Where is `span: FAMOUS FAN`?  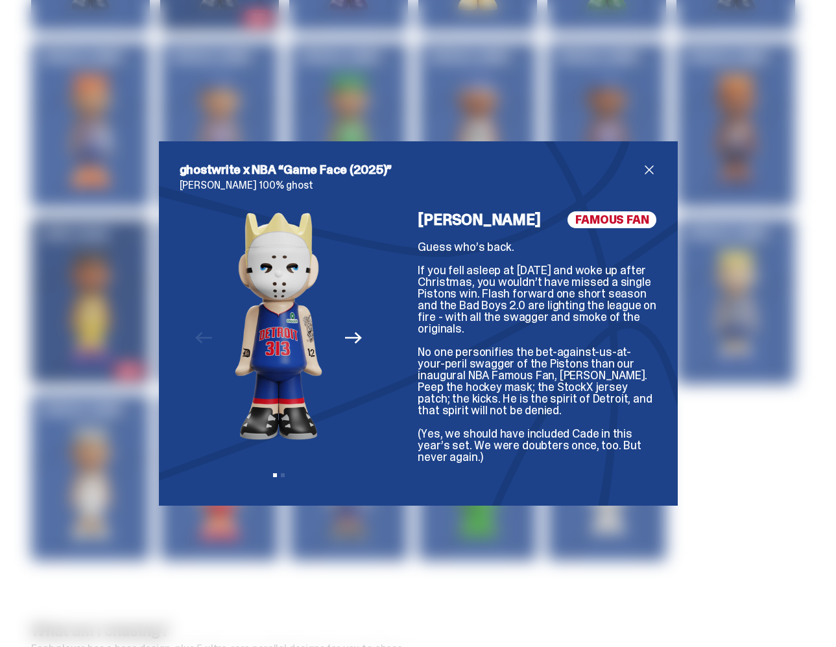 span: FAMOUS FAN is located at coordinates (612, 220).